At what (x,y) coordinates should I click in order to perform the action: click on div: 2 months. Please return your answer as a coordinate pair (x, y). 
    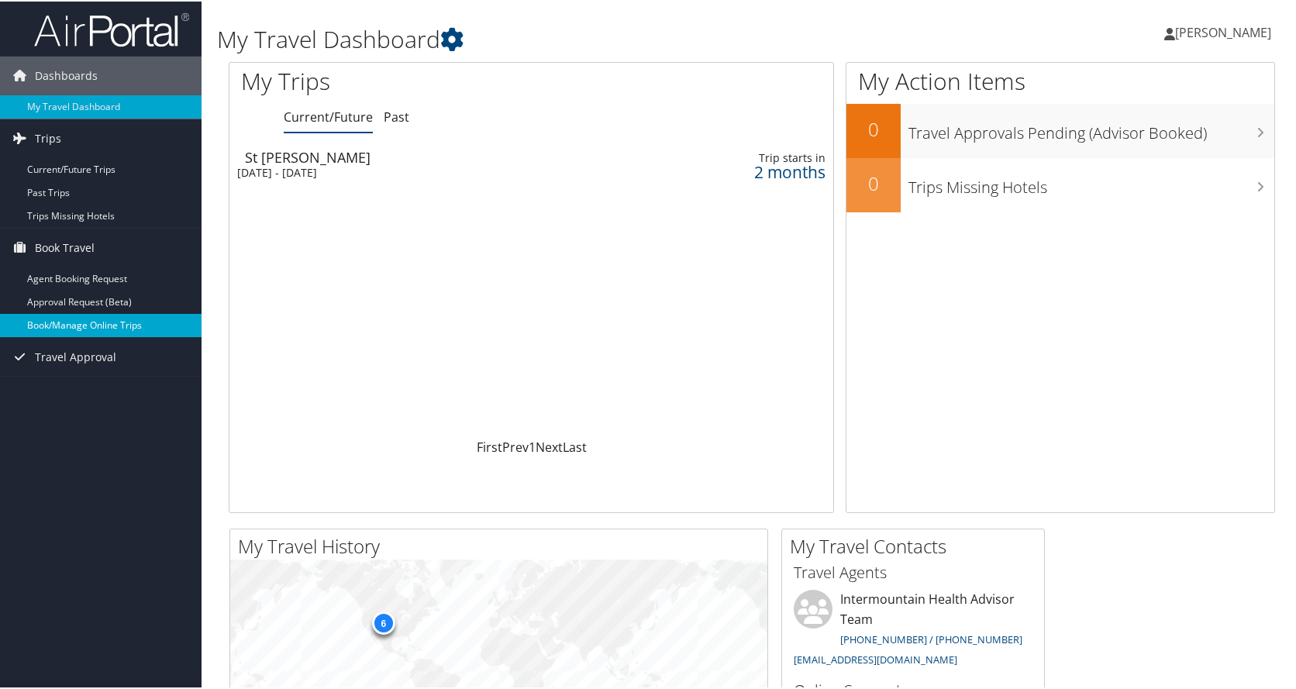
    Looking at the image, I should click on (752, 170).